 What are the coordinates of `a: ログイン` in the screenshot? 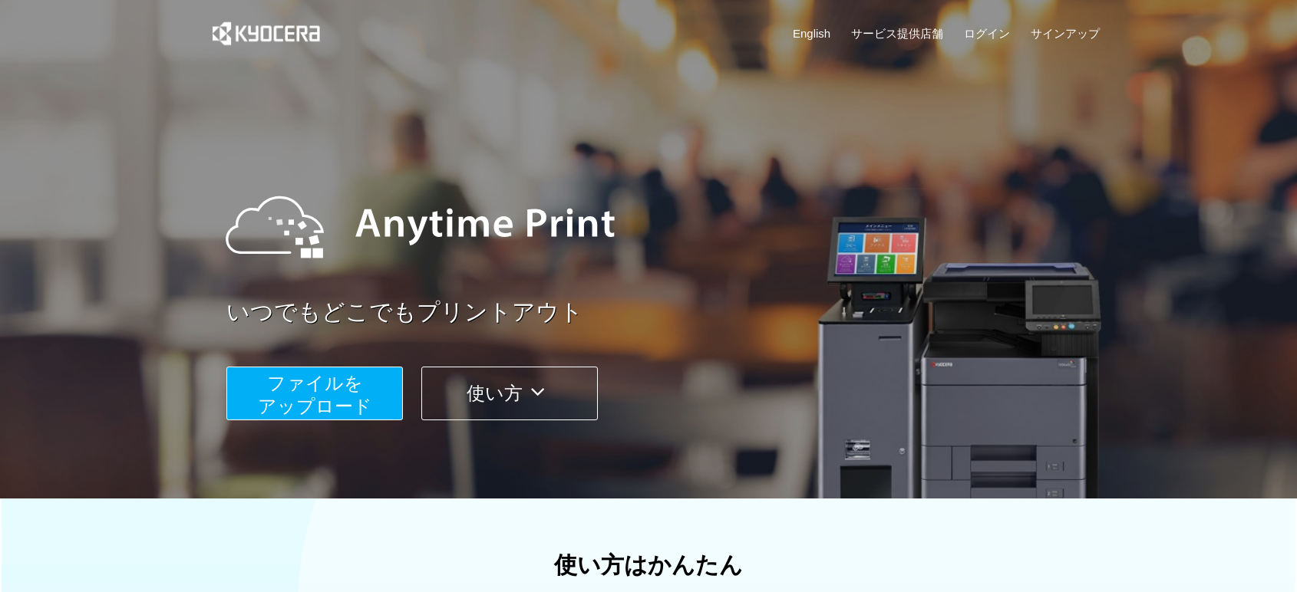 It's located at (987, 33).